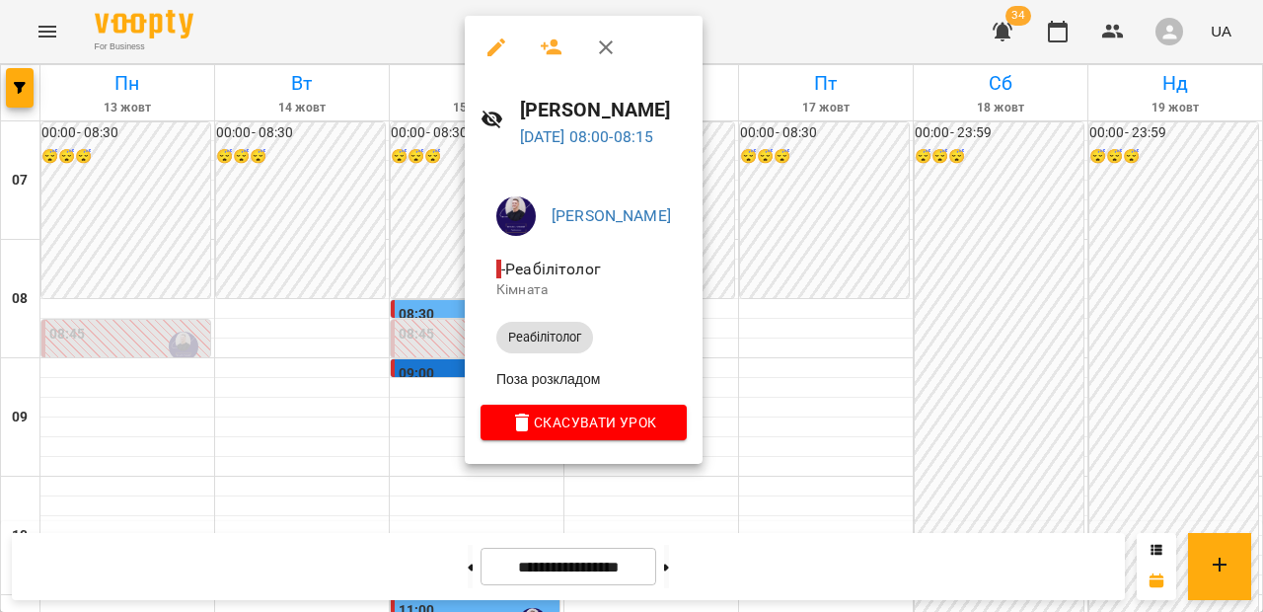 The height and width of the screenshot is (612, 1263). I want to click on img: 5dd6b2c26b5001a2a5a02b8ae75cbbce.jpeg, so click(516, 216).